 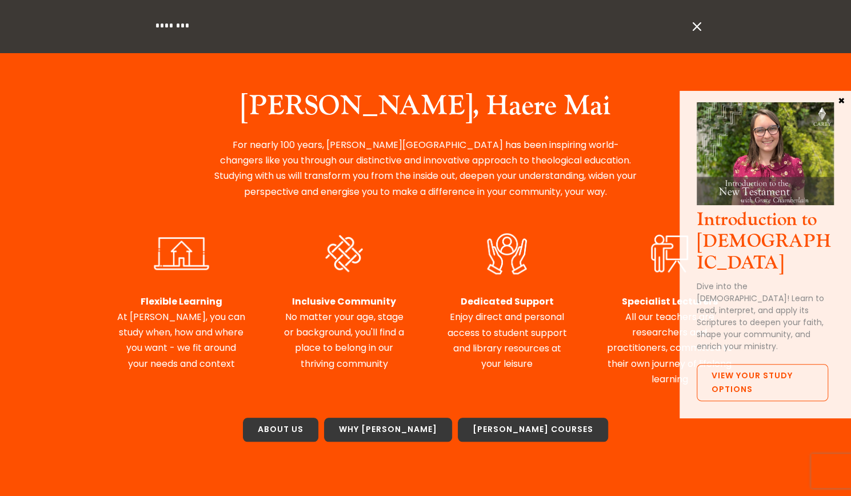 I want to click on img: Diverse & Inclusive WHITE, so click(x=344, y=253).